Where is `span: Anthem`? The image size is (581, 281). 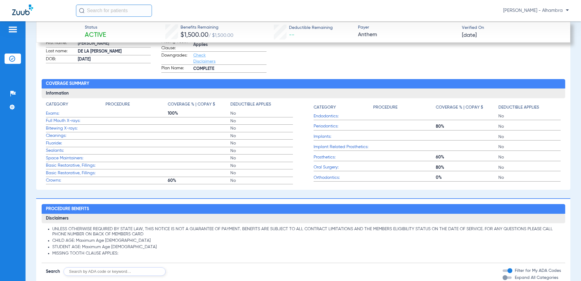 span: Anthem is located at coordinates (407, 35).